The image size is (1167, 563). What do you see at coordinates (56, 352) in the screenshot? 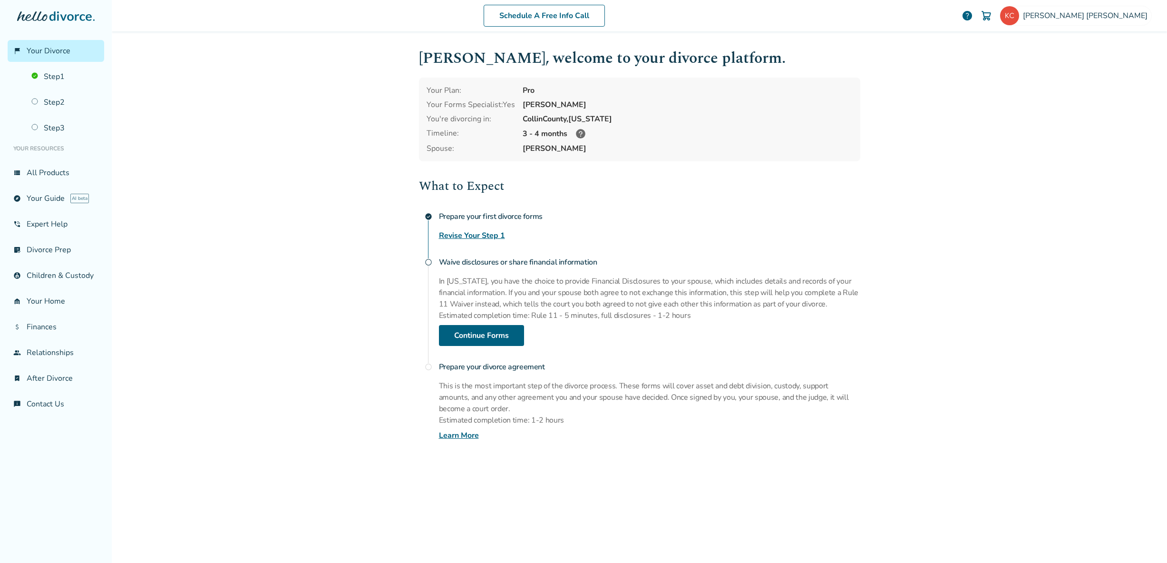
I see `a: groupRelationships` at bounding box center [56, 352].